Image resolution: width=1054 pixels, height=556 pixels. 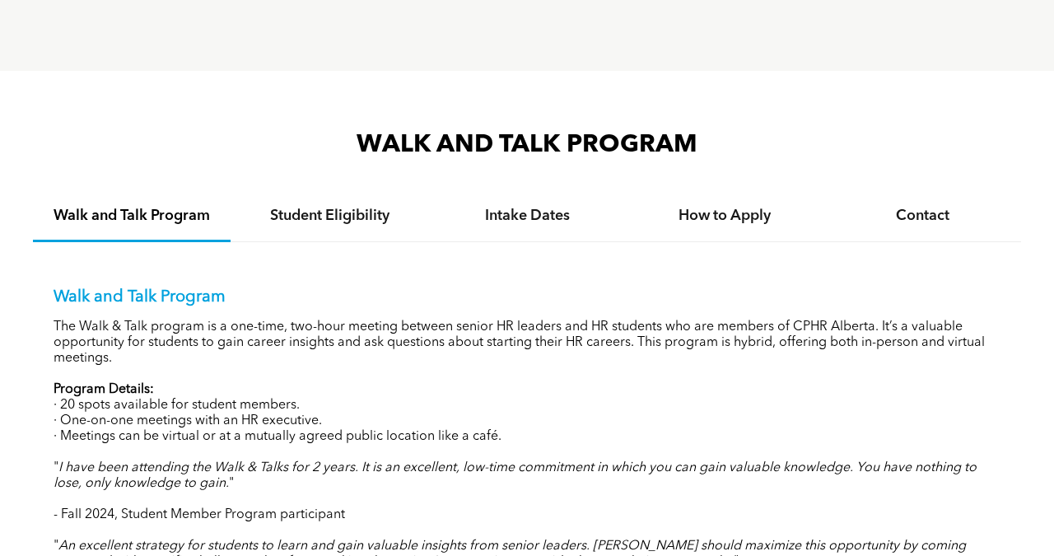 What do you see at coordinates (527, 216) in the screenshot?
I see `h4: Intake Dates` at bounding box center [527, 216].